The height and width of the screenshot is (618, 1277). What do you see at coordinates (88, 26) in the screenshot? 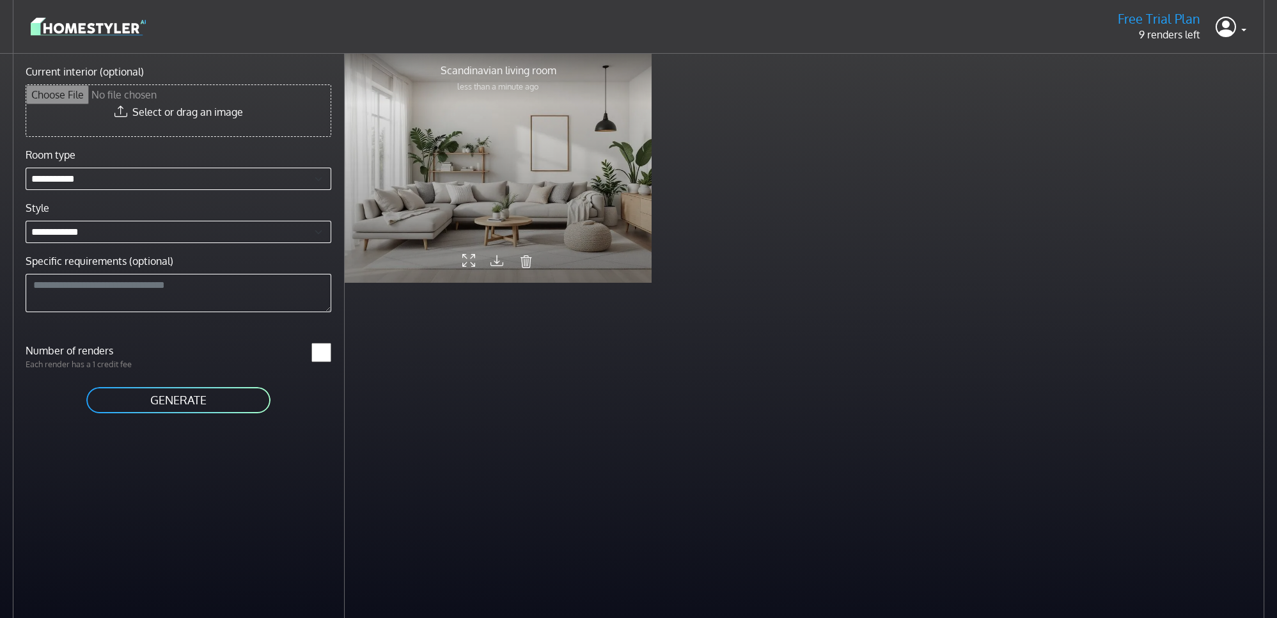
I see `img: logo-3de290ba35641baa71223ecac5eacb59cb85b4c7fdf211dc9aaecaaee71ea2f8.svg` at bounding box center [88, 26].